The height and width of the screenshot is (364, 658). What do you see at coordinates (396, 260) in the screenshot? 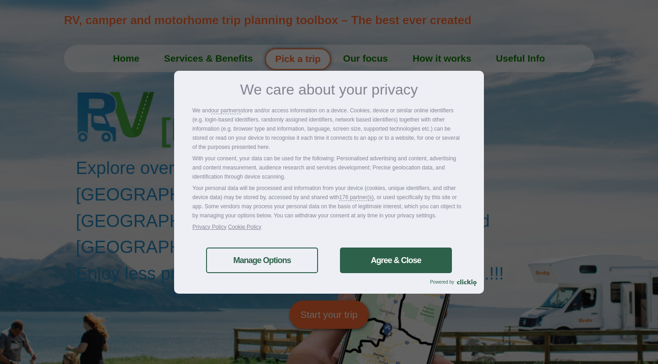
I see `a: Agree & Close` at bounding box center [396, 260].